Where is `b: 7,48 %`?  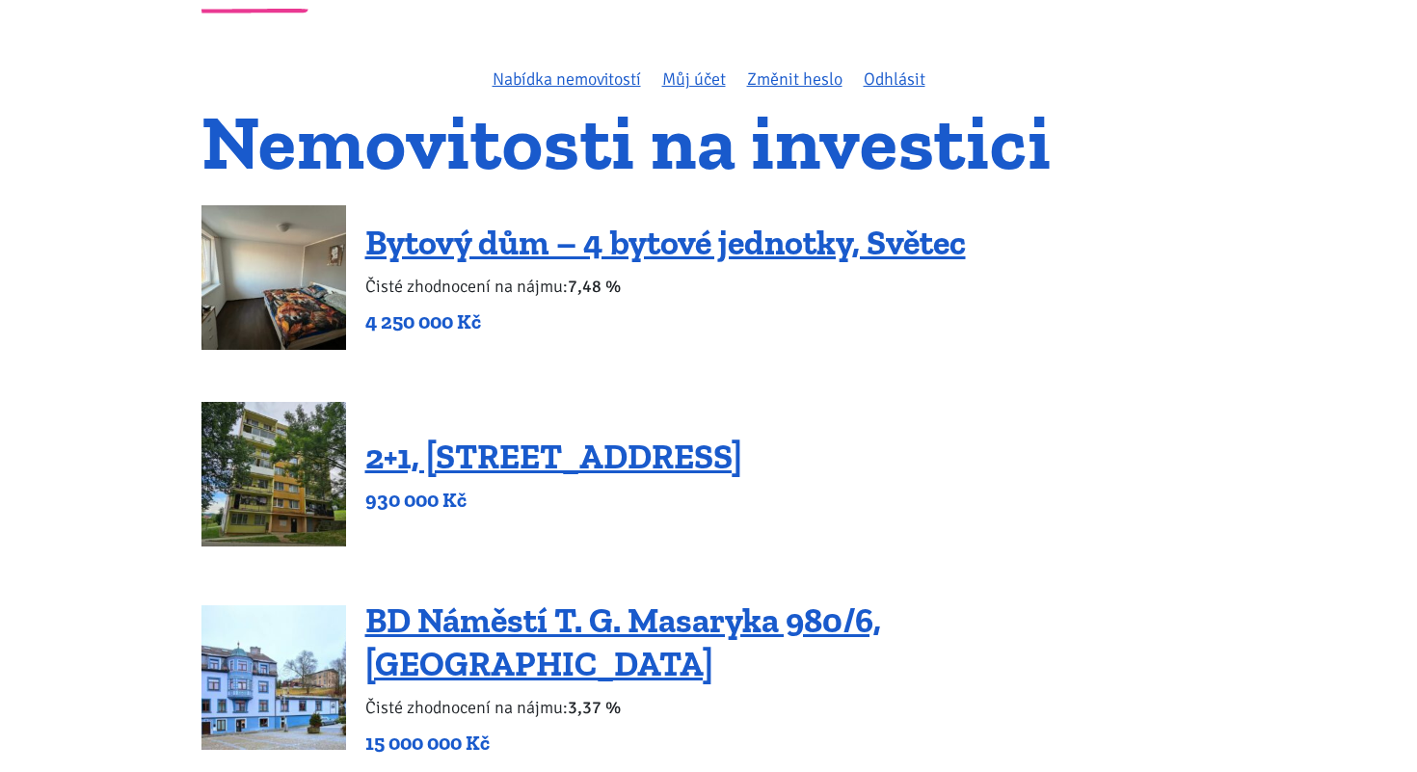
b: 7,48 % is located at coordinates (594, 286).